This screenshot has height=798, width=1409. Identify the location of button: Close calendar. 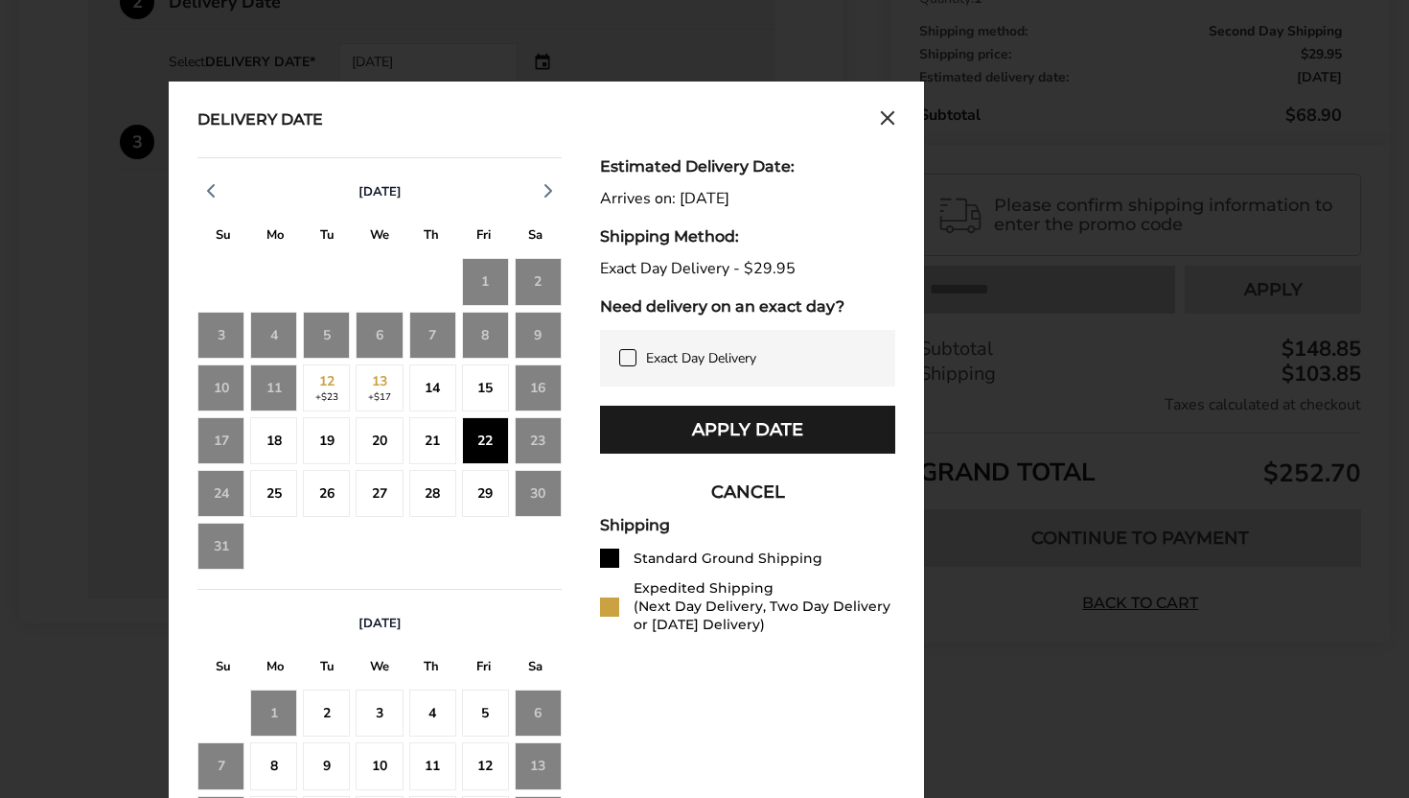
(888, 121).